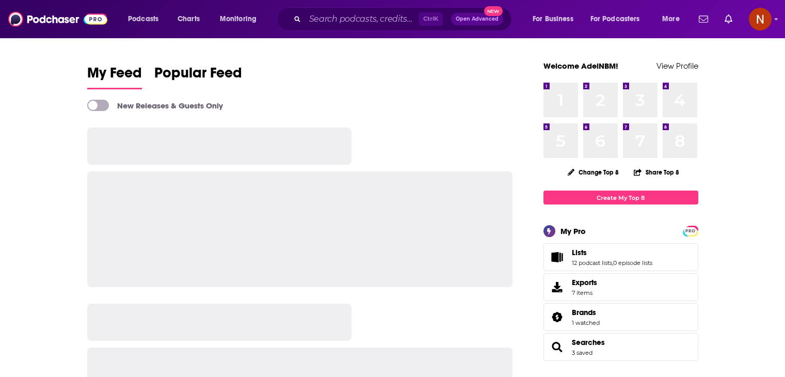 The height and width of the screenshot is (377, 785). What do you see at coordinates (494, 11) in the screenshot?
I see `span: New` at bounding box center [494, 11].